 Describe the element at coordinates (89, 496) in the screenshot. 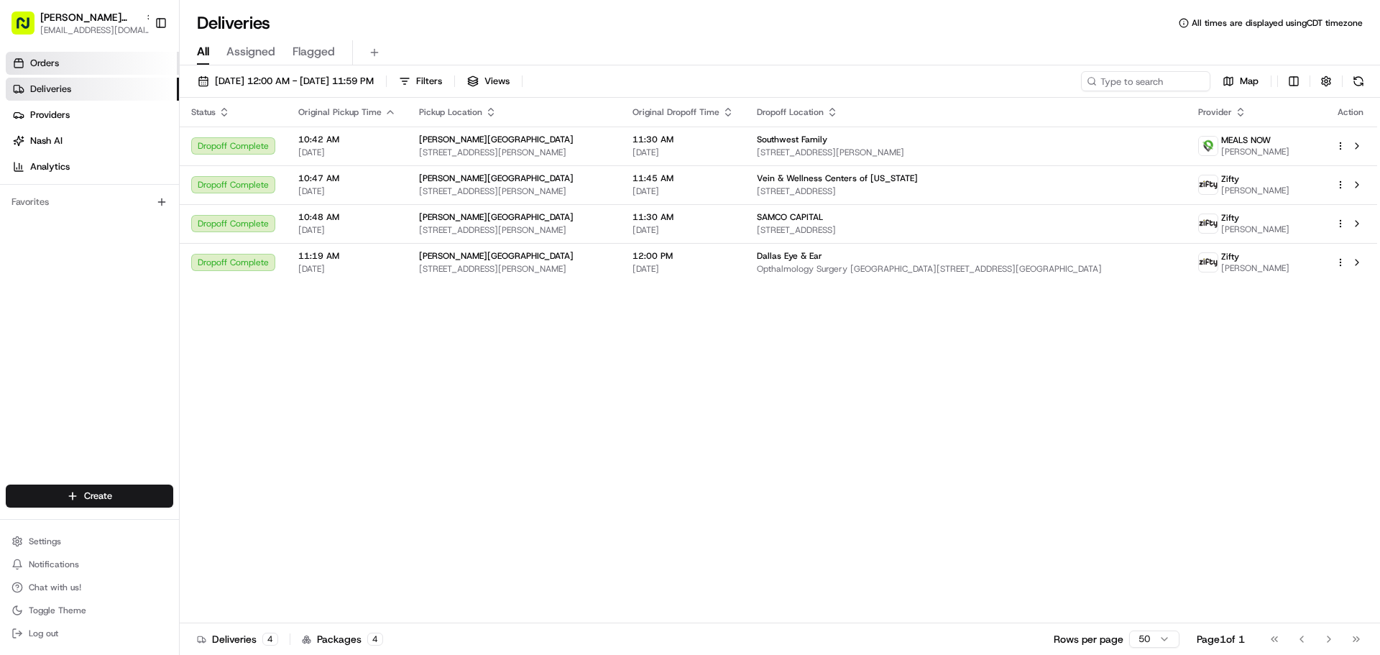

I see `button: Create` at that location.